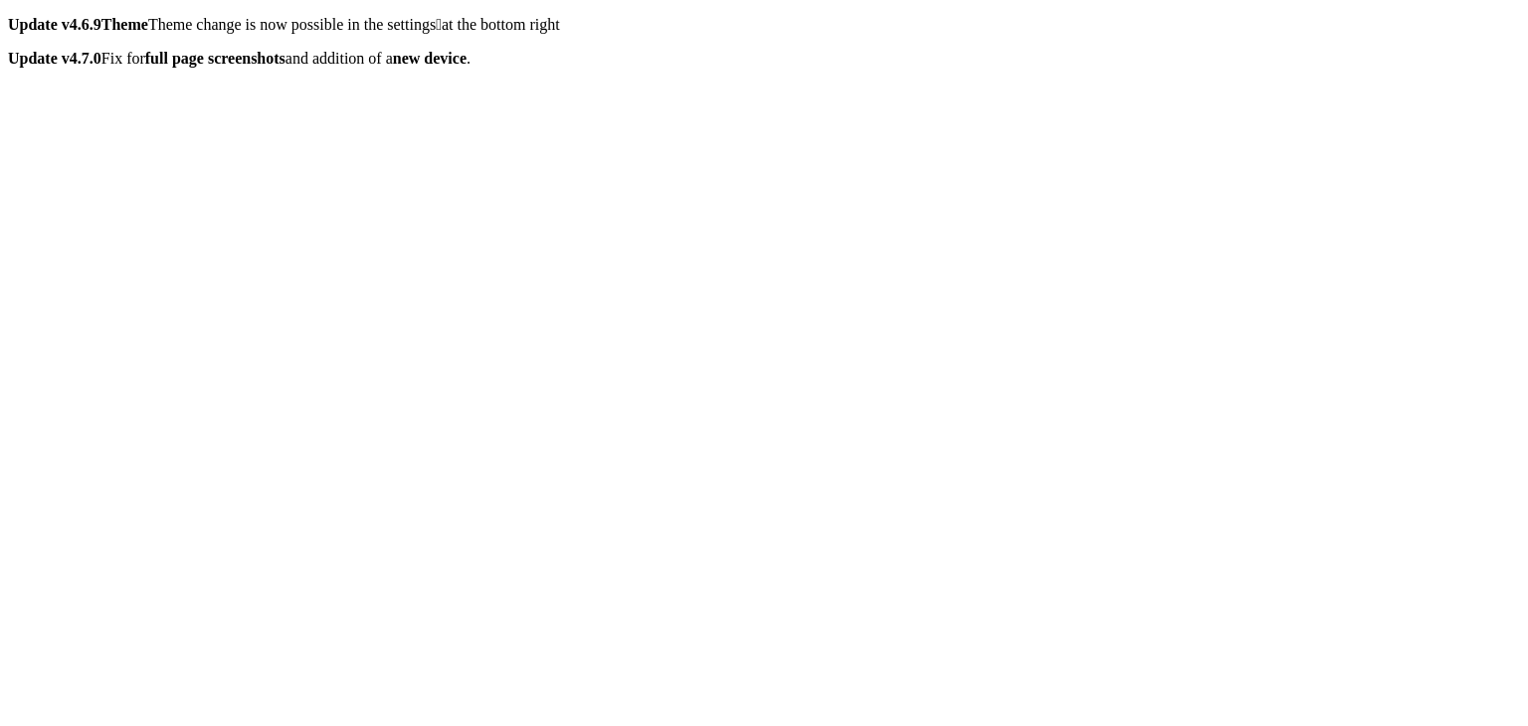 Image resolution: width=1528 pixels, height=726 pixels. Describe the element at coordinates (764, 25) in the screenshot. I see `p: Theme change is now possible in the settings at the bottom right` at that location.